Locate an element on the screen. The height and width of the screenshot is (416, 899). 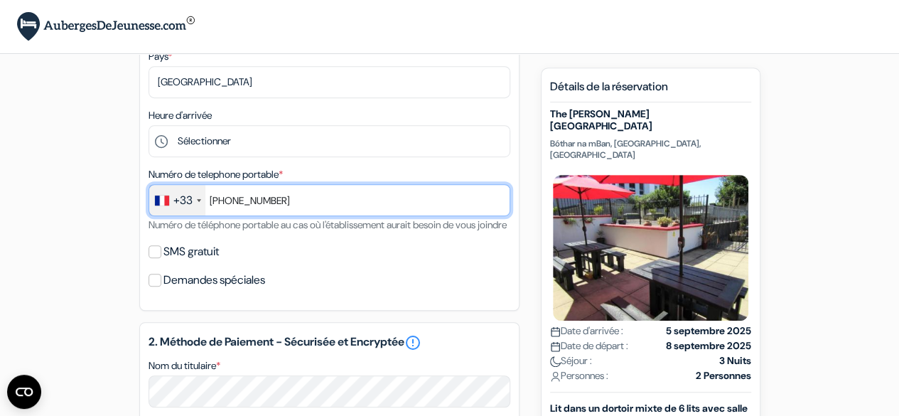
strong: 3 Nuits is located at coordinates (735, 360).